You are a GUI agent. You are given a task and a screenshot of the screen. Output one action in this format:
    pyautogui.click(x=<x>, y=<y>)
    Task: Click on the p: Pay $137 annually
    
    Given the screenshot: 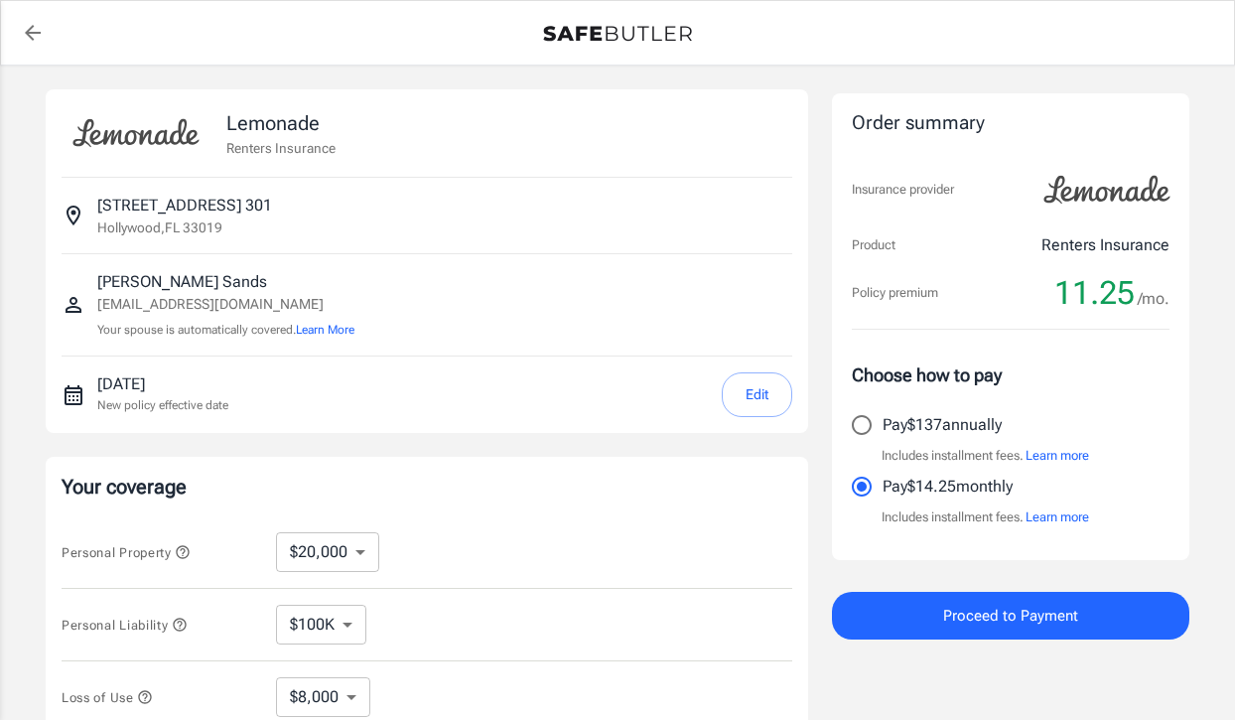 What is the action you would take?
    pyautogui.click(x=942, y=425)
    